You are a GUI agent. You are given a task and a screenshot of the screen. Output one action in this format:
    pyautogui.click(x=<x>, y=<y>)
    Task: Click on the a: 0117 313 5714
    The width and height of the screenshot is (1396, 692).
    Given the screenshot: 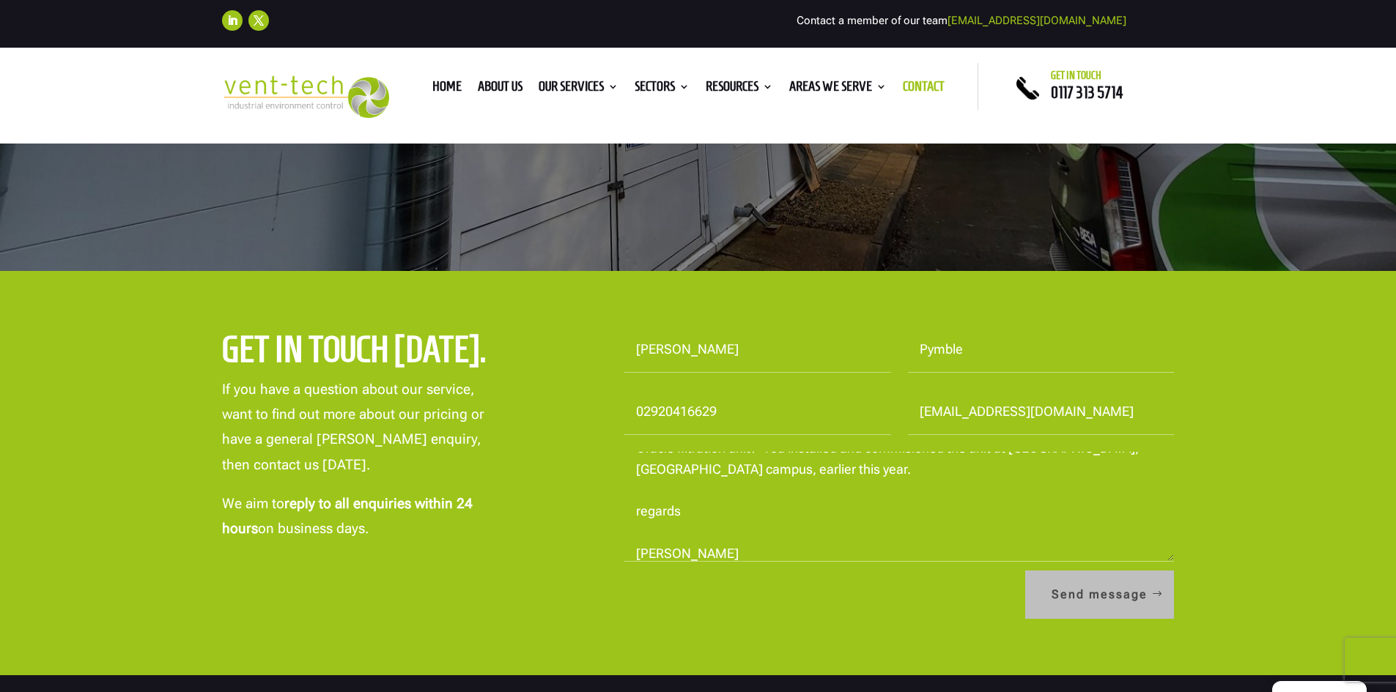 What is the action you would take?
    pyautogui.click(x=1087, y=92)
    